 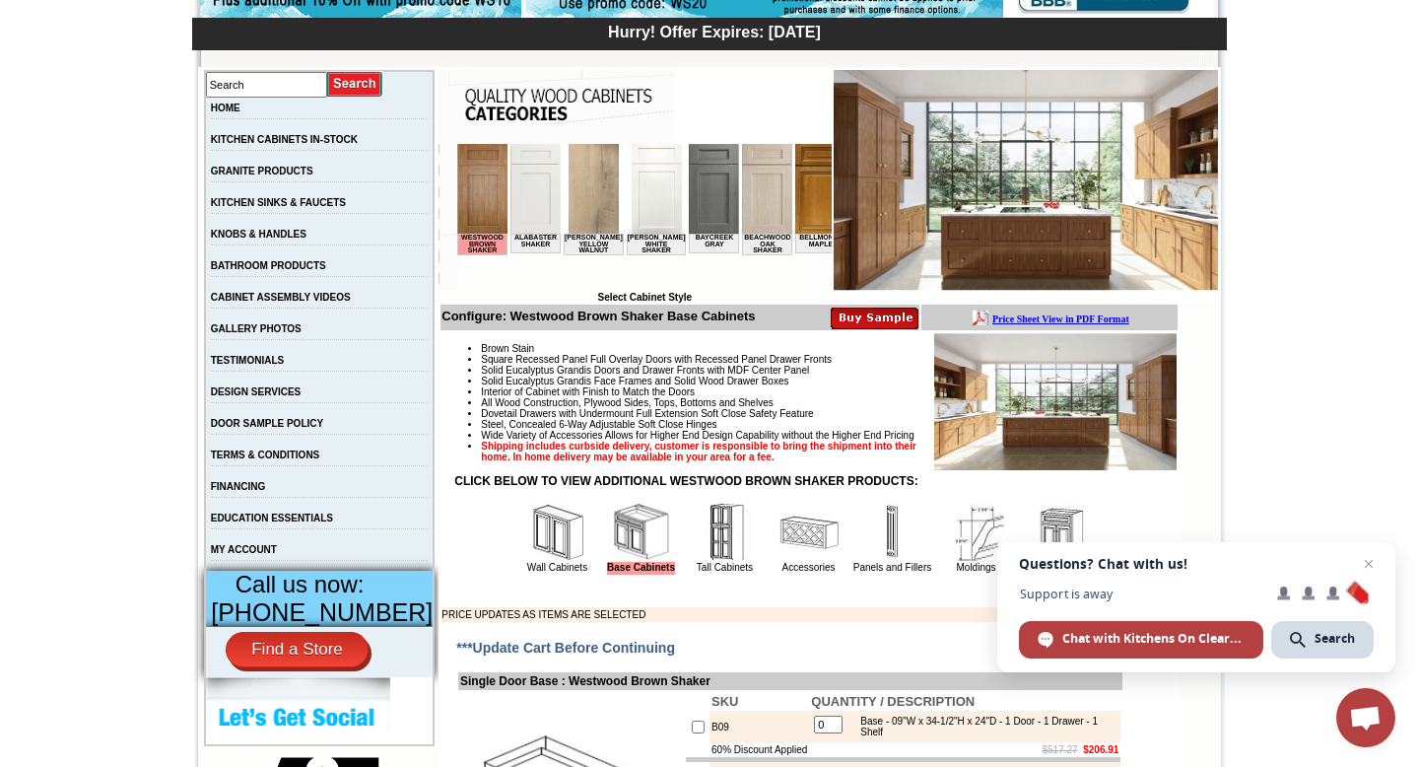 I want to click on td: B09, so click(x=759, y=726).